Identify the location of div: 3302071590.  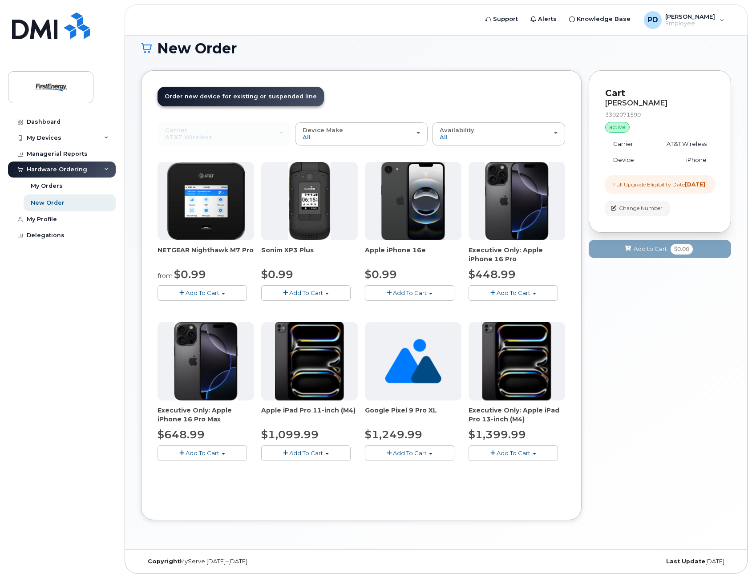
(660, 114).